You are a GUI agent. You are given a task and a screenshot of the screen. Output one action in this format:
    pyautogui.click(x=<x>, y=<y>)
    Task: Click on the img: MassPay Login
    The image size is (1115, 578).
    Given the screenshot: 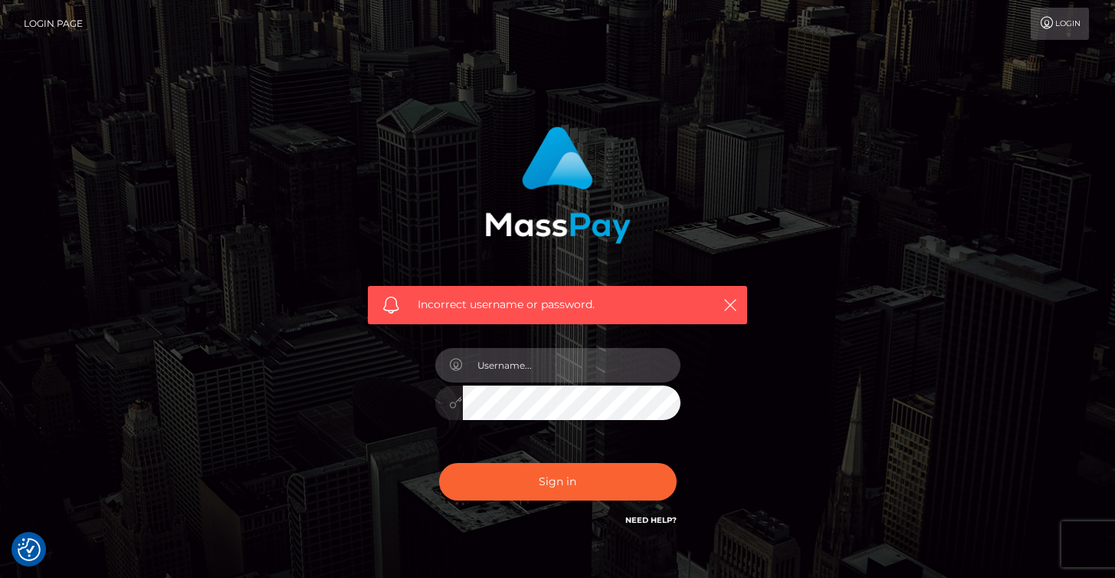 What is the action you would take?
    pyautogui.click(x=558, y=185)
    